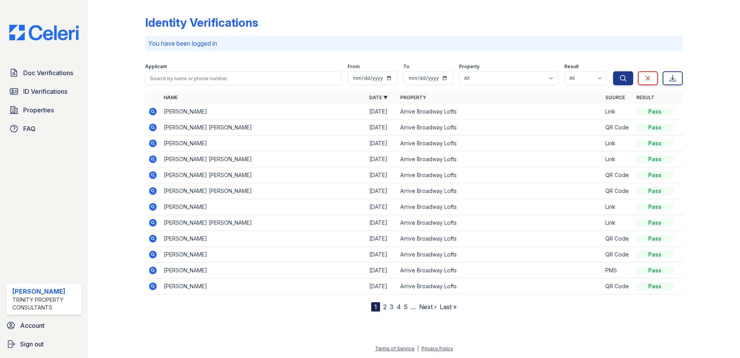  I want to click on a: Name, so click(171, 97).